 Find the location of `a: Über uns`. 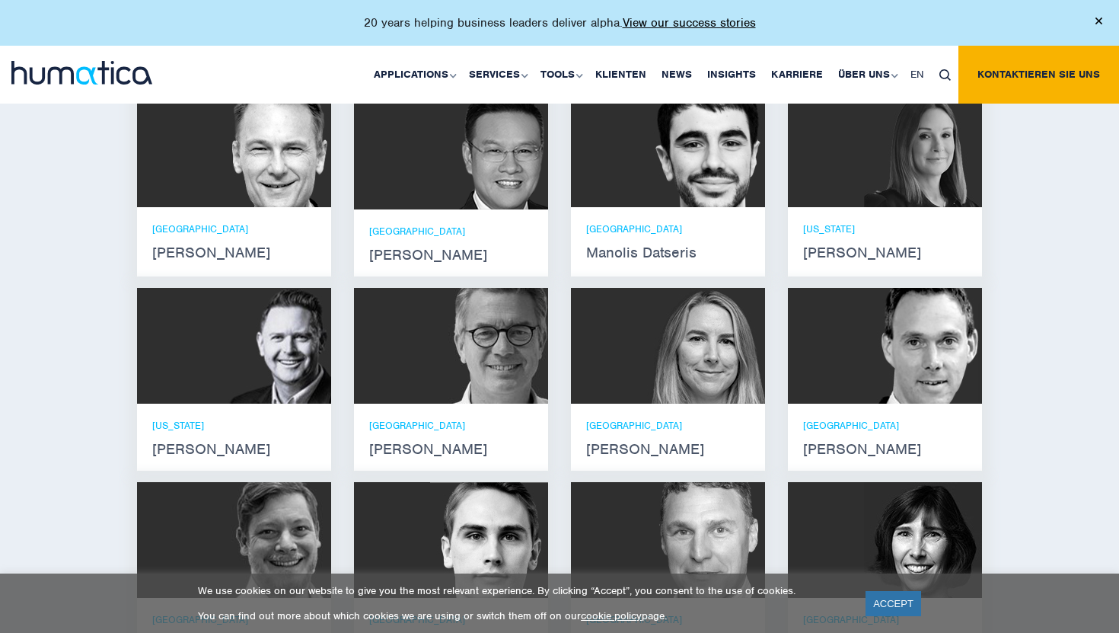

a: Über uns is located at coordinates (866, 75).